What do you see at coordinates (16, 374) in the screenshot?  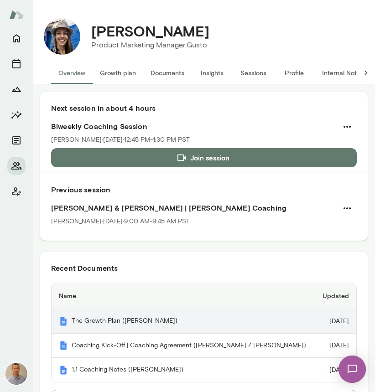 I see `img: Kevin Au` at bounding box center [16, 374].